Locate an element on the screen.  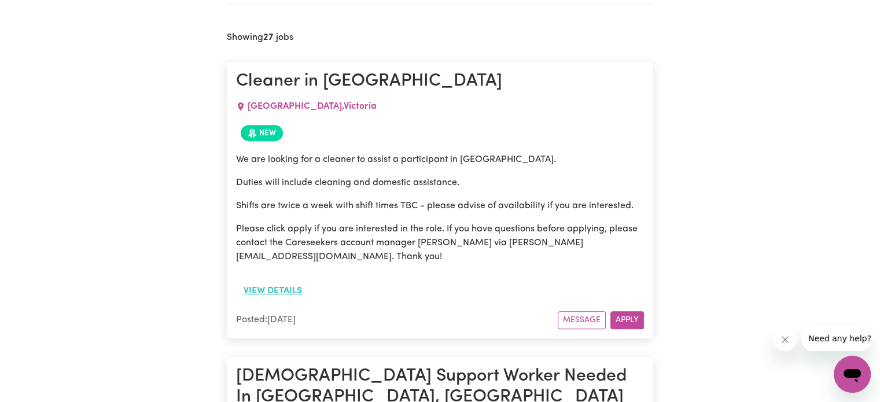
button: Apply for this job is located at coordinates (627, 320).